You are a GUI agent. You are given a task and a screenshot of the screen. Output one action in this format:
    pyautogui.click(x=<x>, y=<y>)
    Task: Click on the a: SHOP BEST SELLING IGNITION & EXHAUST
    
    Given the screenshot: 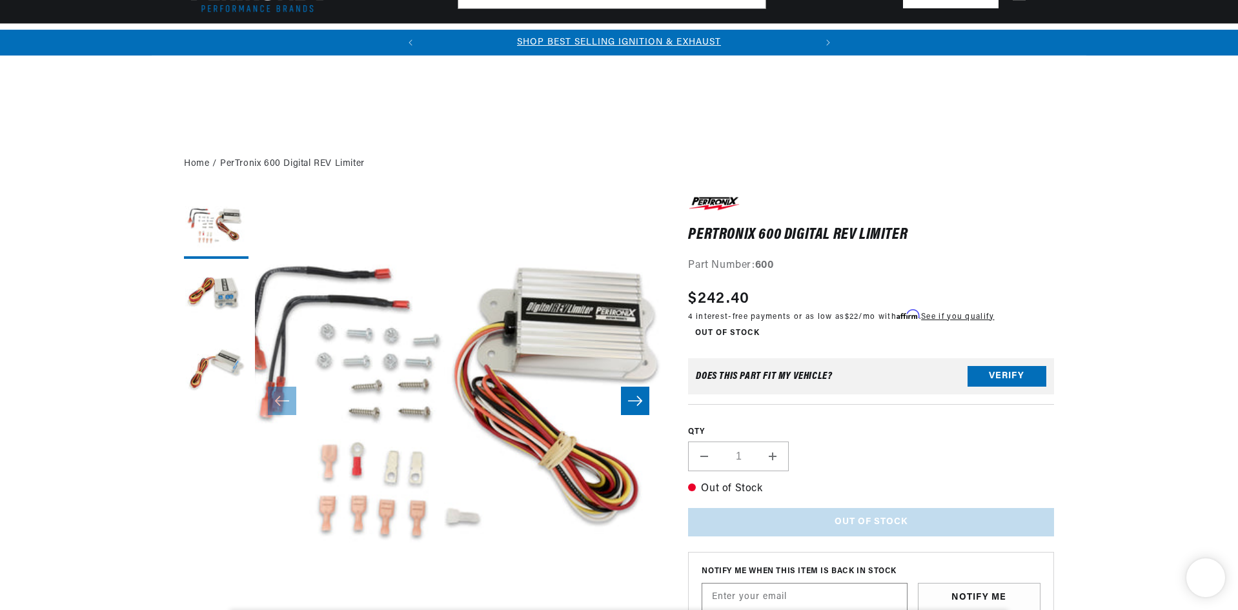 What is the action you would take?
    pyautogui.click(x=619, y=42)
    